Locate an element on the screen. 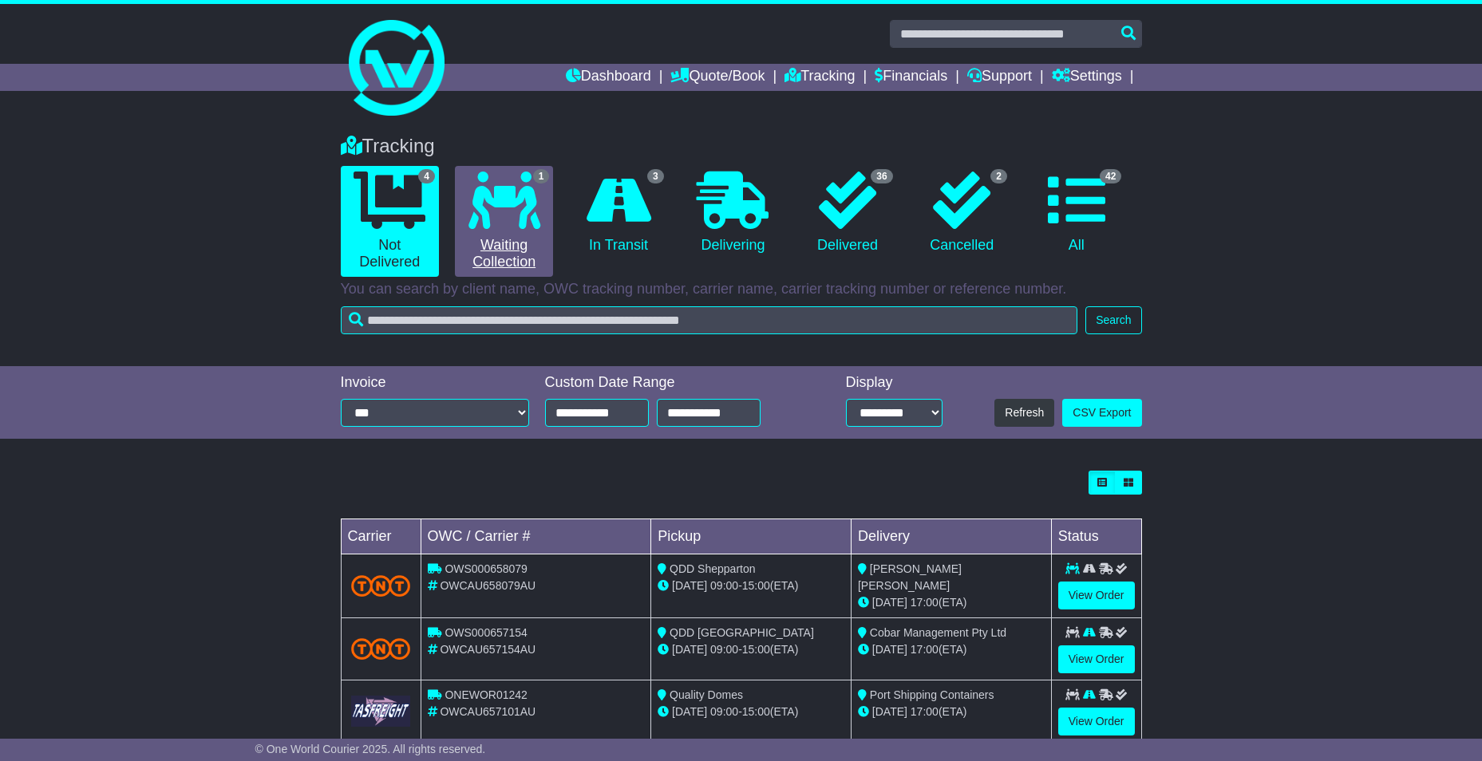  span: 36 is located at coordinates (881, 176).